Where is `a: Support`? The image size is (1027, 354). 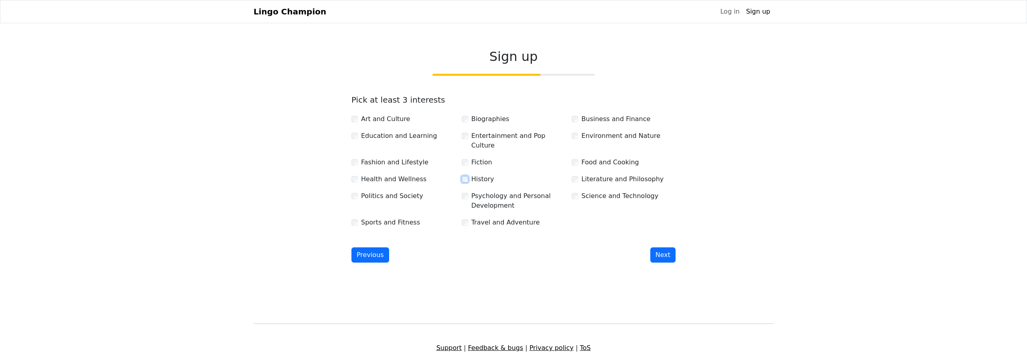 a: Support is located at coordinates (449, 348).